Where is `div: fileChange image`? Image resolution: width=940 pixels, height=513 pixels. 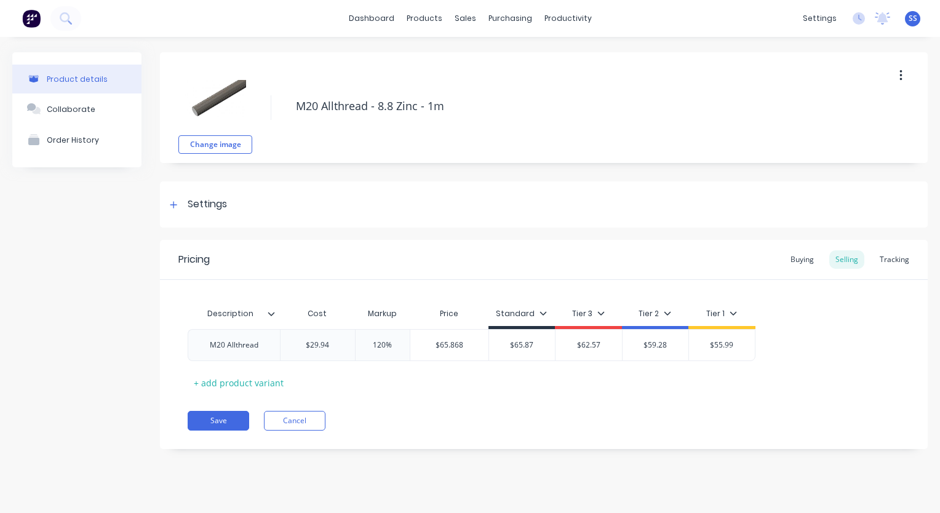
div: fileChange image is located at coordinates (215, 108).